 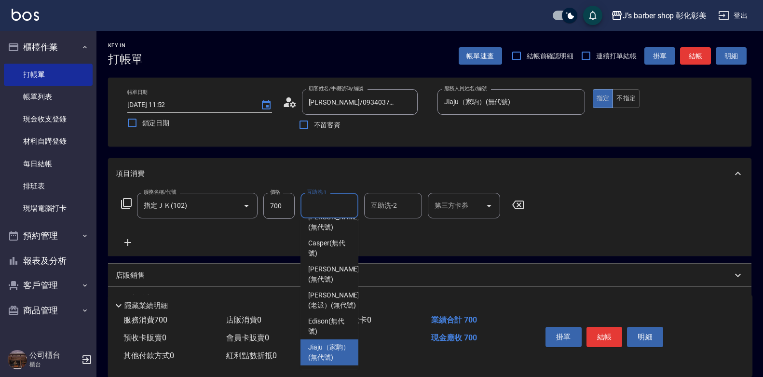 What do you see at coordinates (244, 320) in the screenshot?
I see `span: 店販消費 0` at bounding box center [244, 320].